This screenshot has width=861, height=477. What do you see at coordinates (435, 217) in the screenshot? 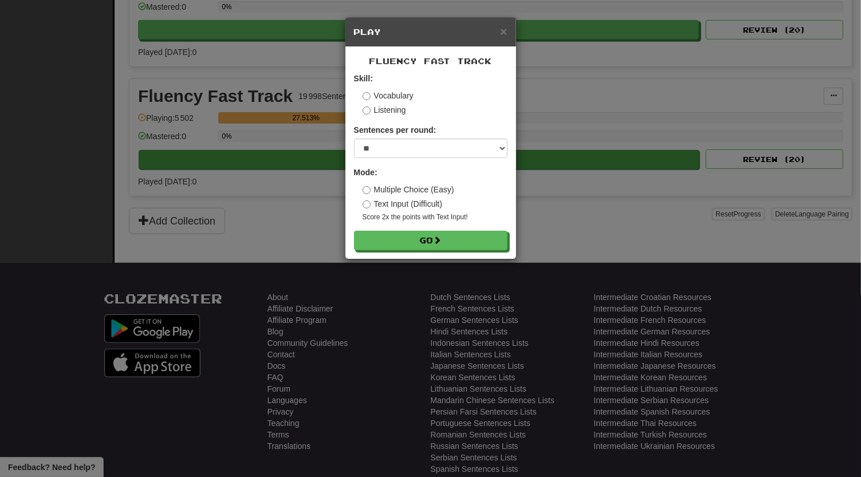
I see `small: Score 2x the points with Text Input !` at bounding box center [435, 217].